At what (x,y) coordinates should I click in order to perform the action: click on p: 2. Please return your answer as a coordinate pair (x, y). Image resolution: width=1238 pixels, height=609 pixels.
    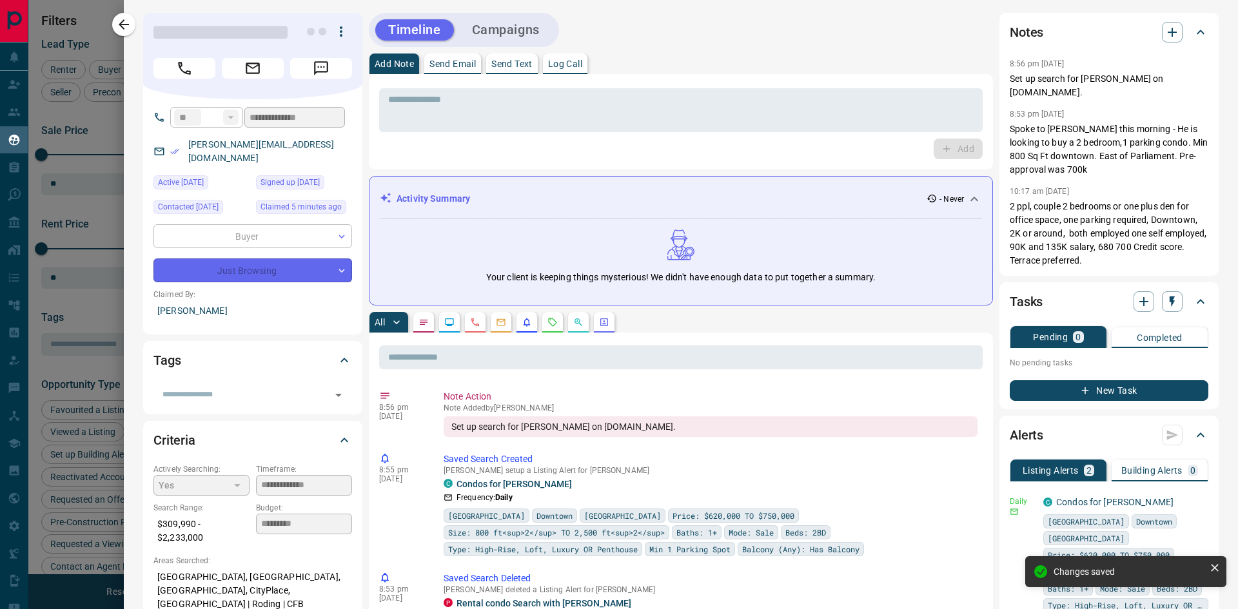
    Looking at the image, I should click on (1089, 471).